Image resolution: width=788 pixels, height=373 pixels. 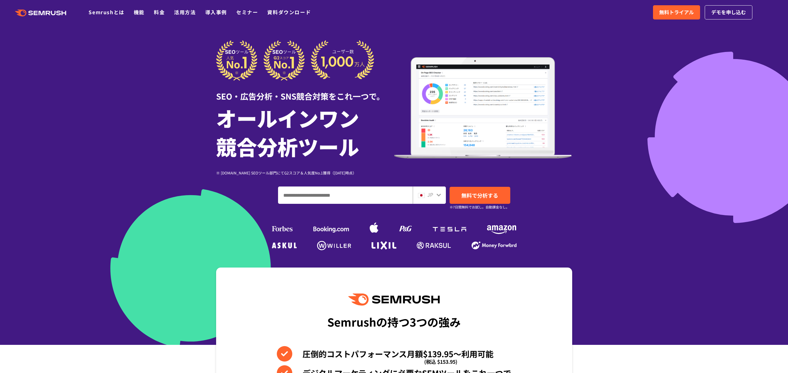 What do you see at coordinates (441, 362) in the screenshot?
I see `span: (税込 $153.95)` at bounding box center [441, 362].